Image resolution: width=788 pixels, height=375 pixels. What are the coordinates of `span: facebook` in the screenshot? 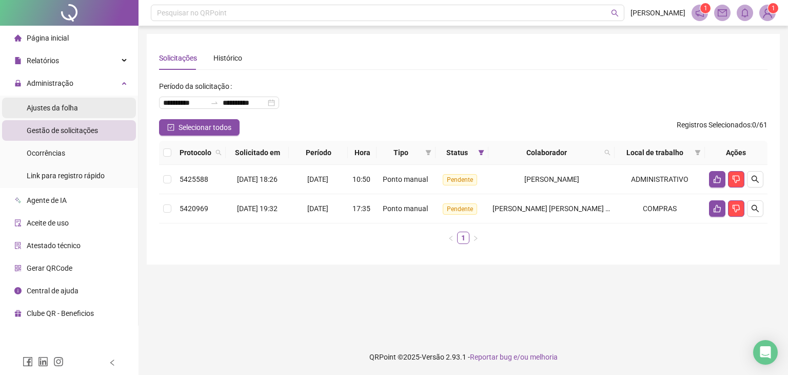 It's located at (28, 361).